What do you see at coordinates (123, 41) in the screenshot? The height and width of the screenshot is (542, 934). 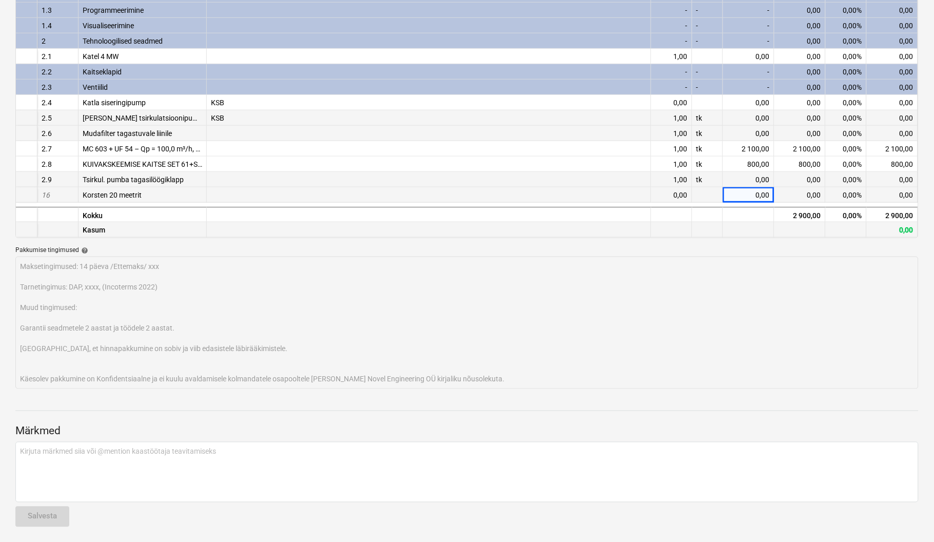 I see `span: Tehnoloogilised seadmed` at bounding box center [123, 41].